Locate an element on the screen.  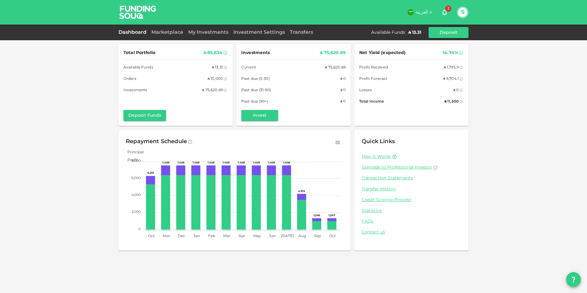
a: Credit Scoring Process is located at coordinates (412, 200).